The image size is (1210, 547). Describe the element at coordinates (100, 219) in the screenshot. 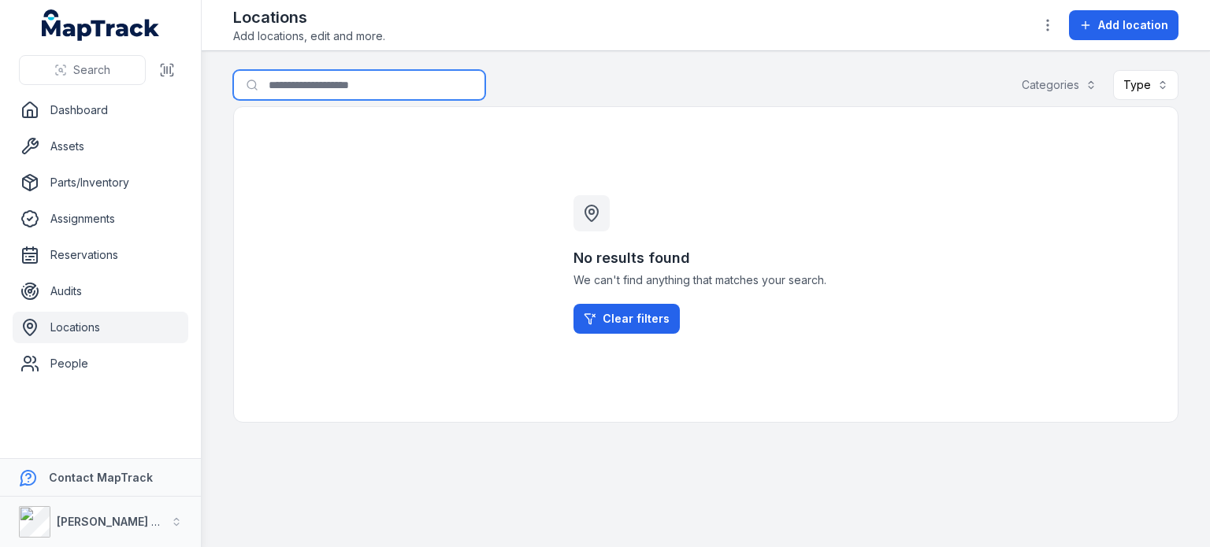

I see `a: Assignments` at that location.